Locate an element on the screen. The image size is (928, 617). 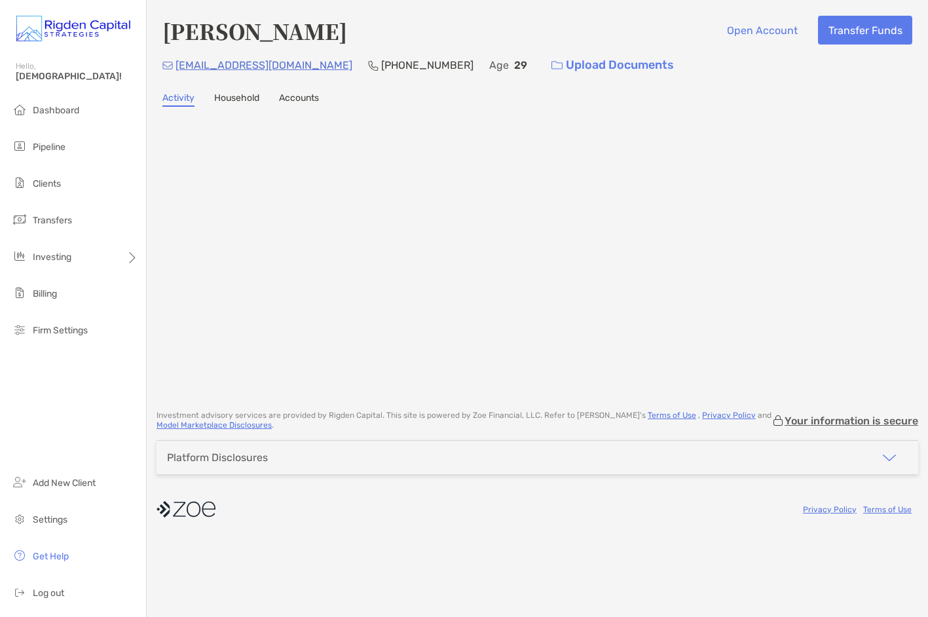
span: Add New Client is located at coordinates (64, 483).